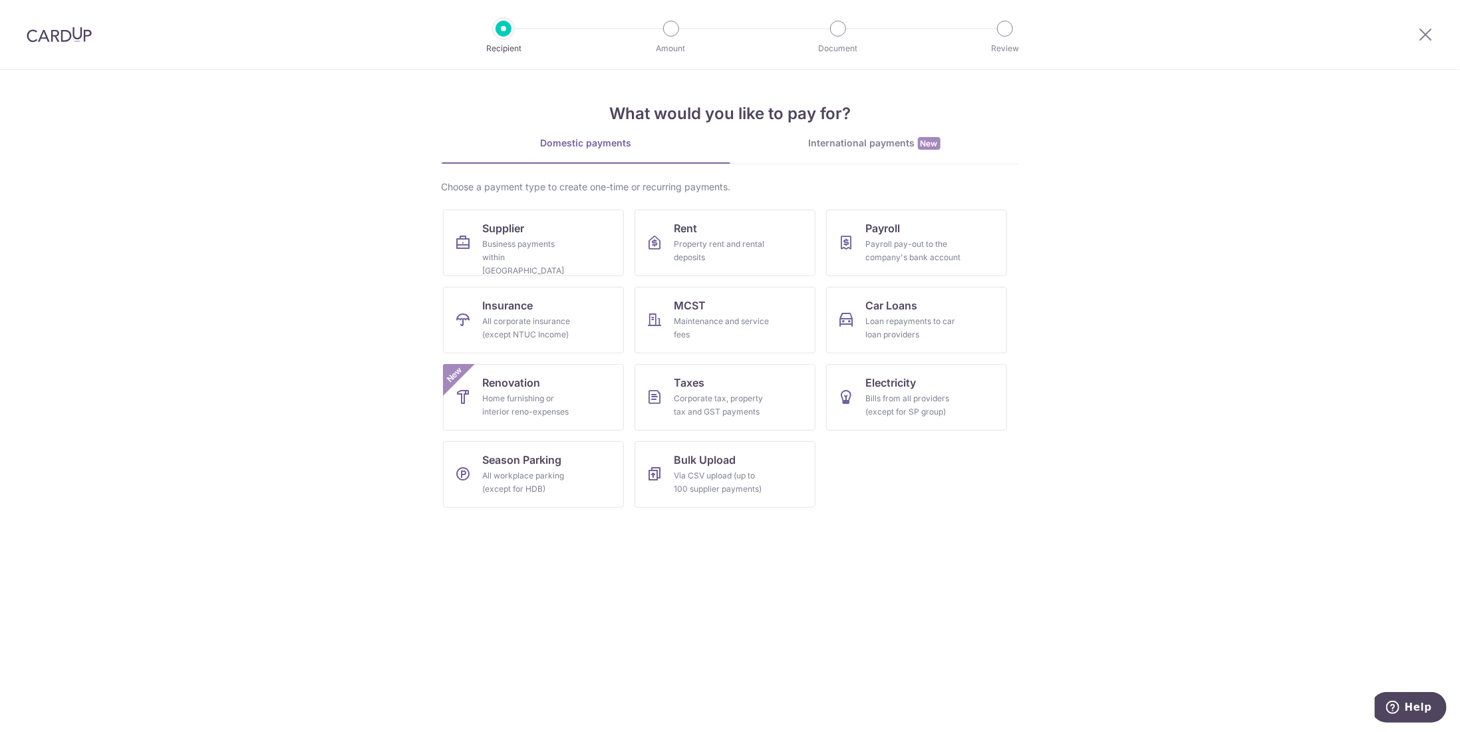 This screenshot has width=1460, height=732. What do you see at coordinates (531, 405) in the screenshot?
I see `div: Home furnishing or interior reno-expenses` at bounding box center [531, 405].